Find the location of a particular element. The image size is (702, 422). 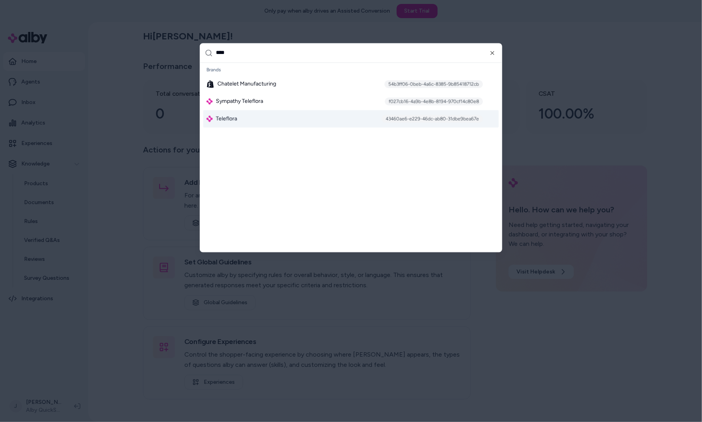

div: 54b3ff06-0beb-4a6c-8385-9b85418712cb is located at coordinates (434, 84).